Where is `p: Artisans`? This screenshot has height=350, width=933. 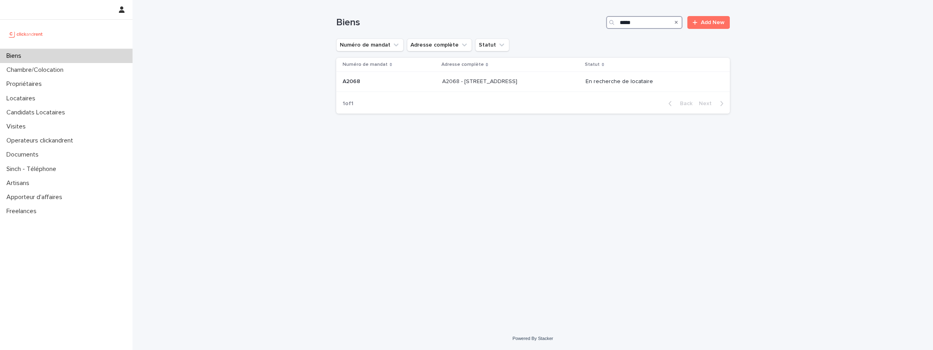 p: Artisans is located at coordinates (19, 183).